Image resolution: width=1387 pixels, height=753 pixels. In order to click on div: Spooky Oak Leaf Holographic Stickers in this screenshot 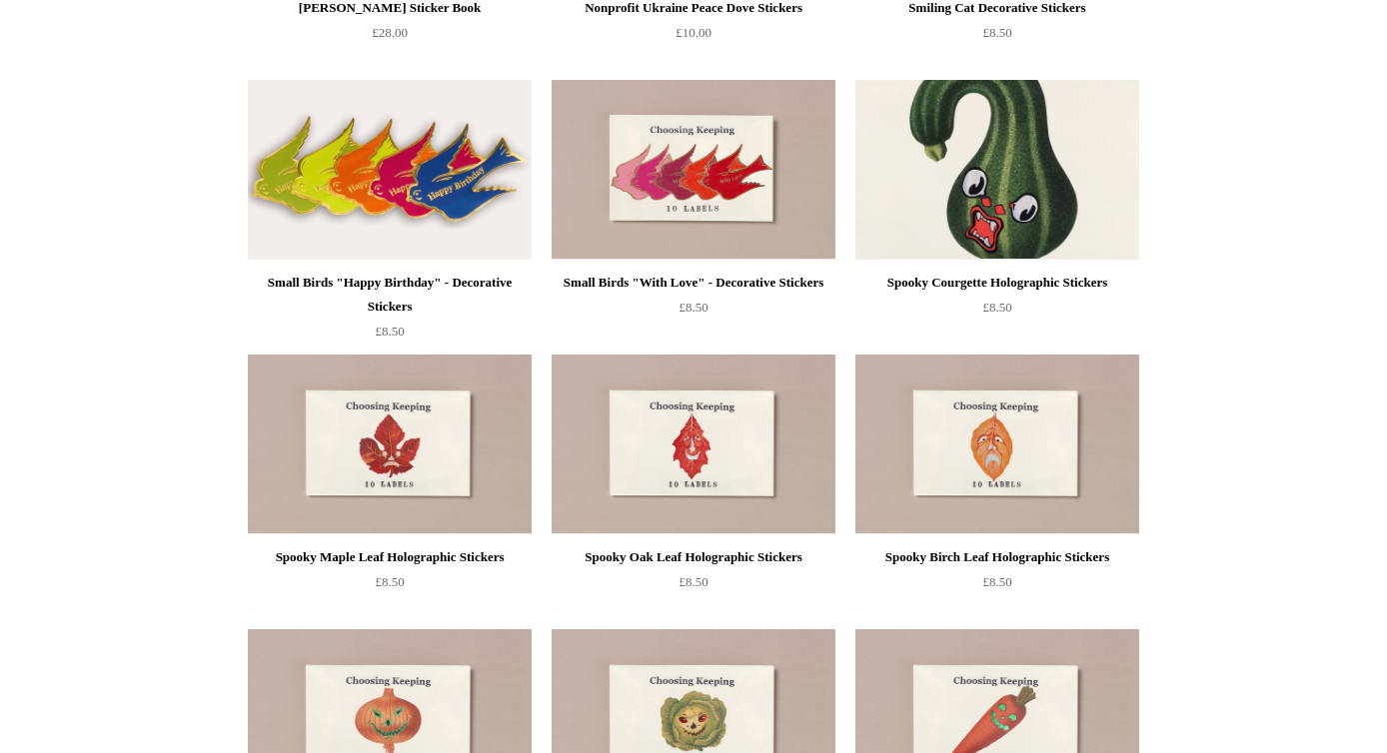, I will do `click(693, 558)`.